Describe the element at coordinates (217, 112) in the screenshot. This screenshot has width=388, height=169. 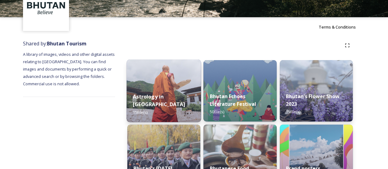
I see `span: 50 file(s)` at that location.